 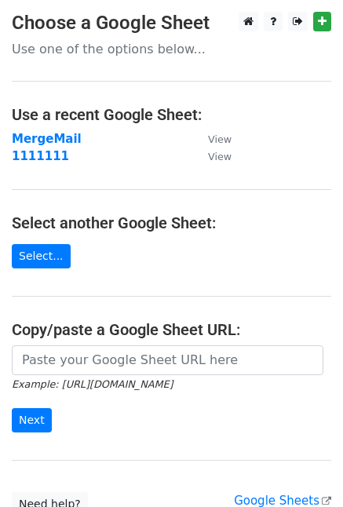 I want to click on strong: MergeMail, so click(x=46, y=139).